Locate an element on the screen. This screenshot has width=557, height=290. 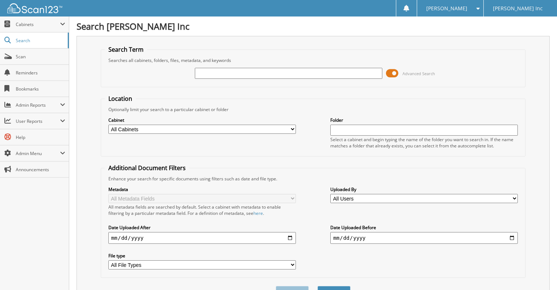
label: Date Uploaded After is located at coordinates (202, 227).